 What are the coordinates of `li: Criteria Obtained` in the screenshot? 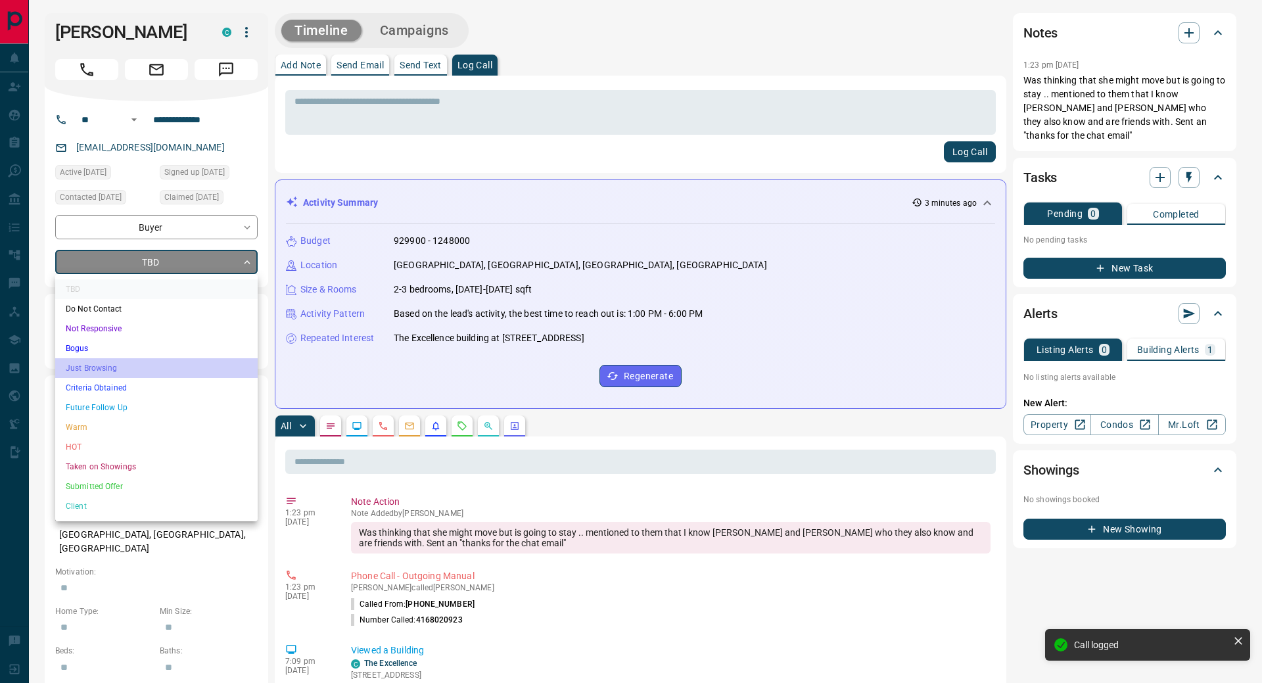 It's located at (156, 388).